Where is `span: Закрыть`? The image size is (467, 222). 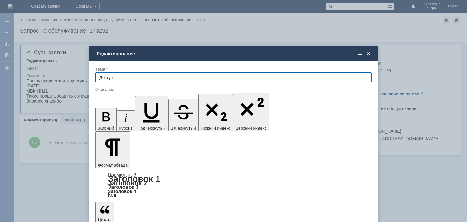 span: Закрыть is located at coordinates (368, 54).